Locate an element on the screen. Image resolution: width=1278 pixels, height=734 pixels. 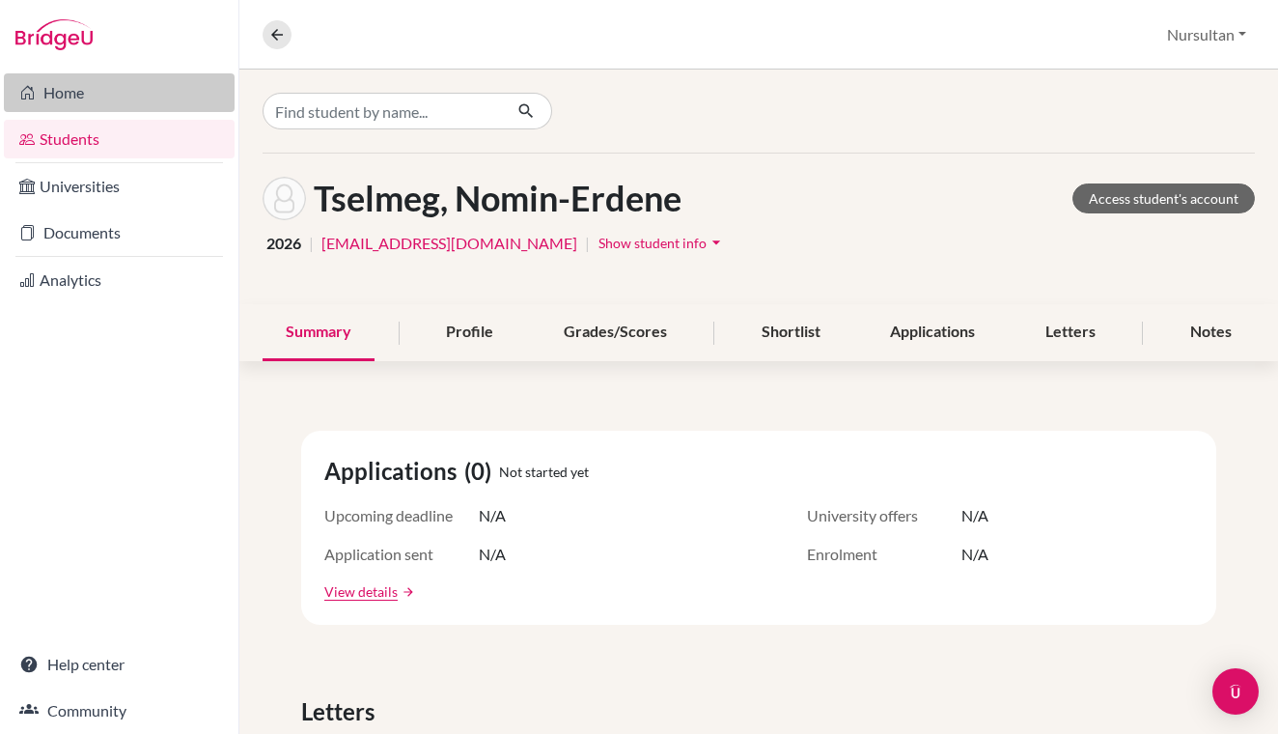
span: Upcoming deadline is located at coordinates (402, 516).